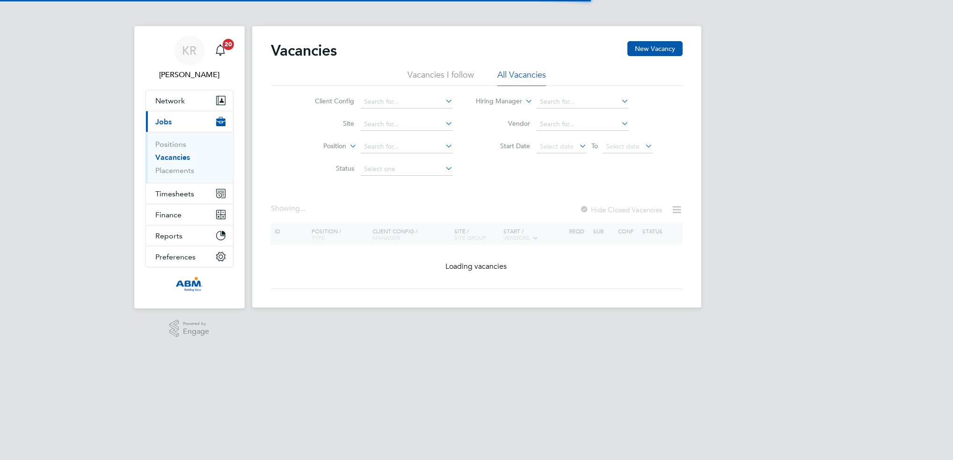 This screenshot has height=460, width=953. I want to click on button: Finance, so click(189, 215).